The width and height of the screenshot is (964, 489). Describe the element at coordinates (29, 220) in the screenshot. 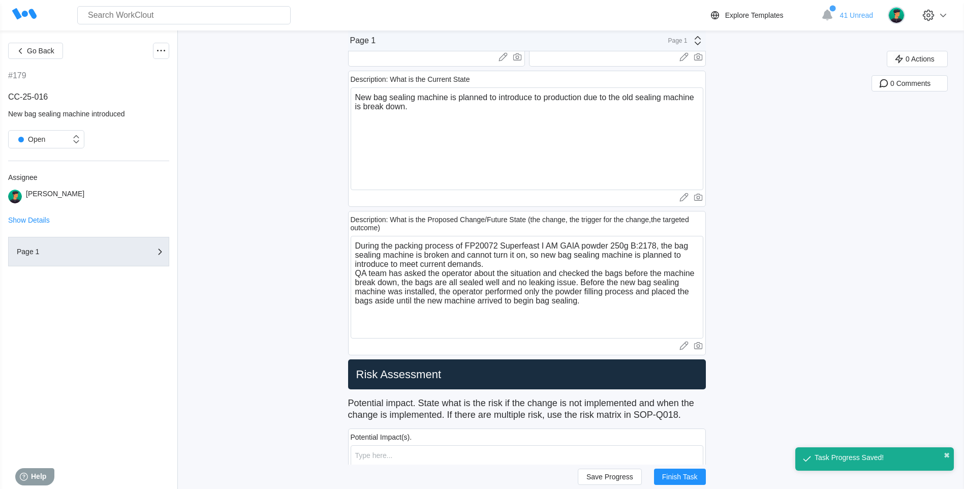

I see `button: Show Details` at that location.